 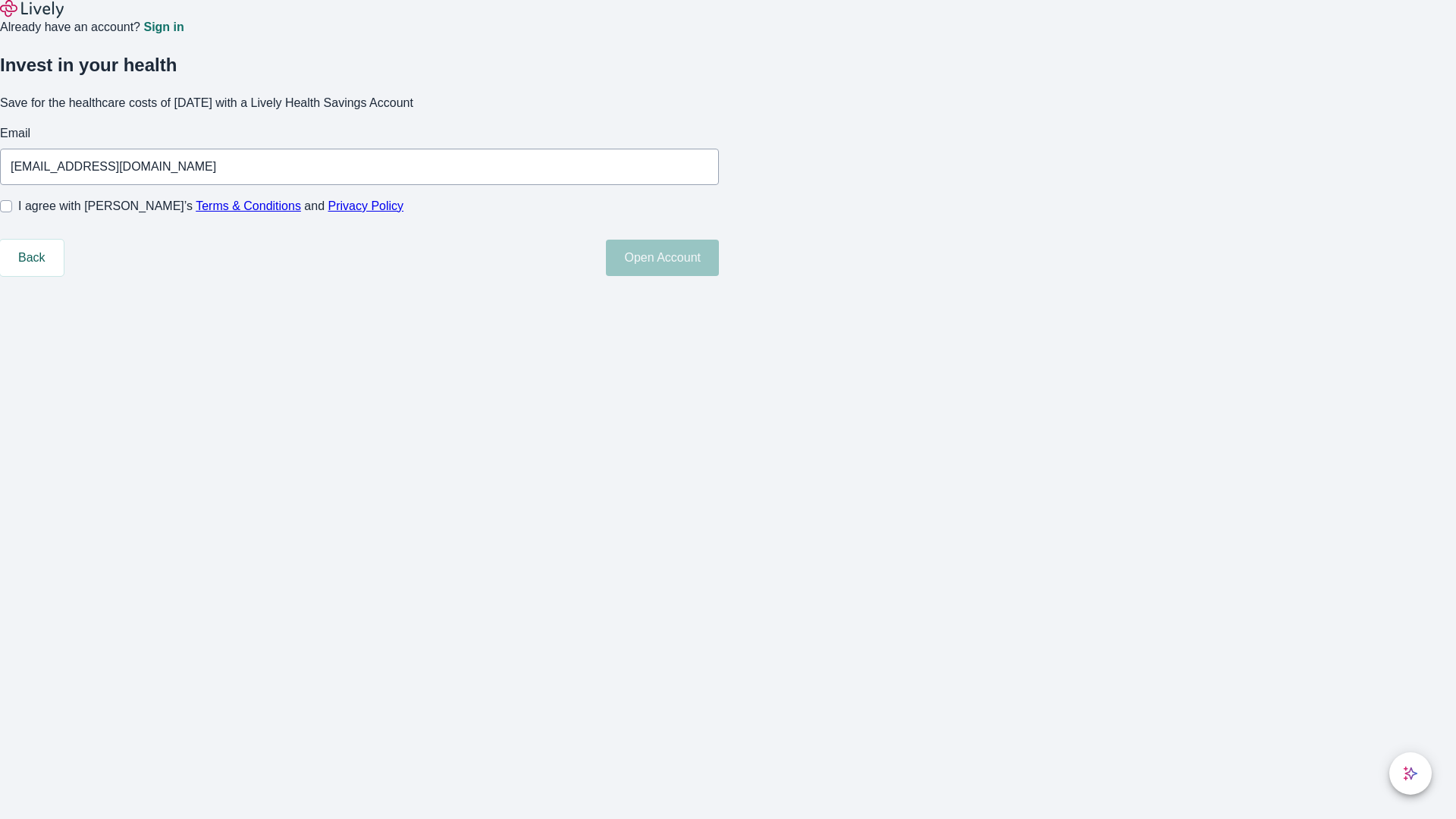 I want to click on a: Privacy Policy, so click(x=366, y=206).